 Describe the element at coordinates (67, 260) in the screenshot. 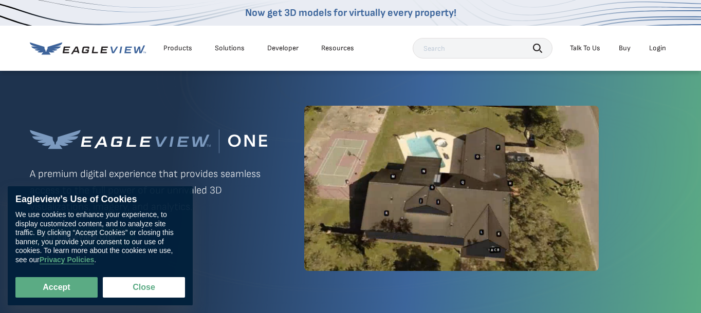

I see `a: Privacy Policies` at that location.